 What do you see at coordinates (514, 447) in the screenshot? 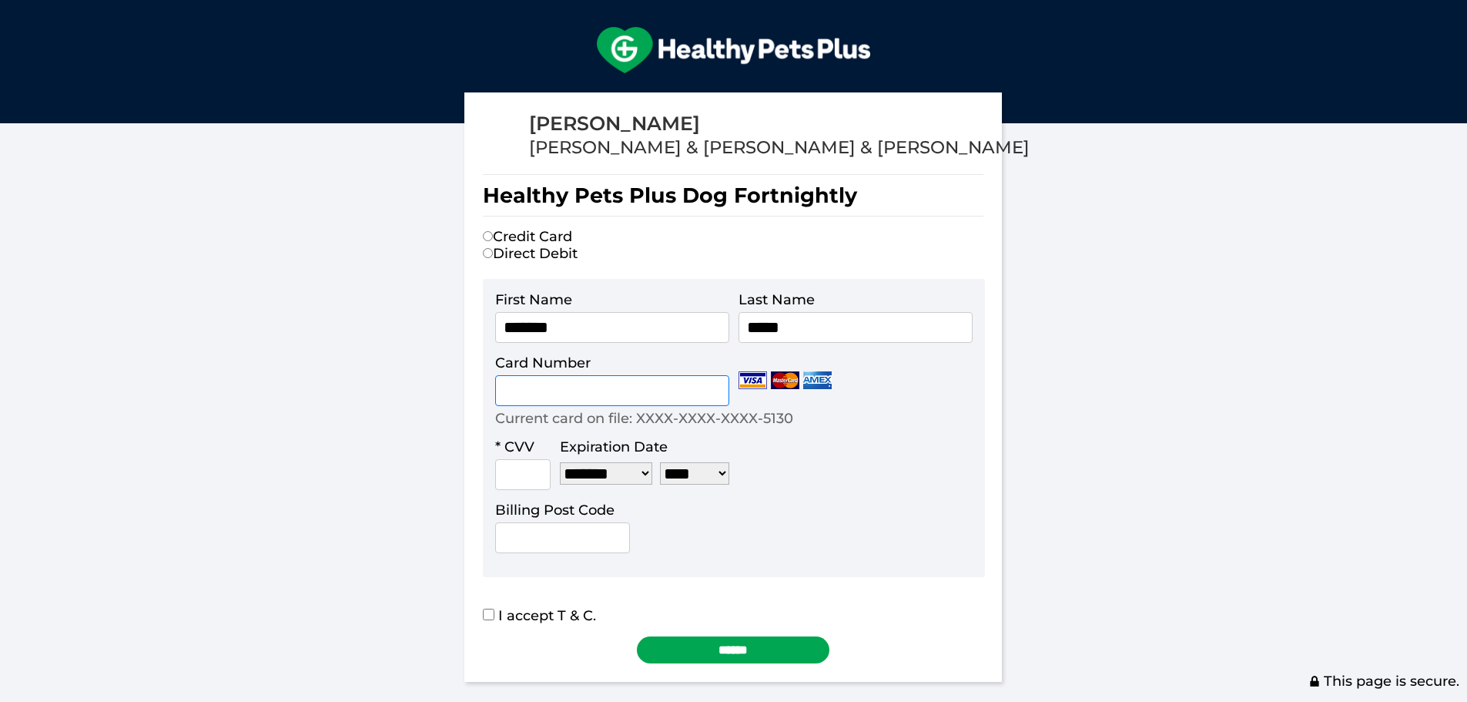
I see `label: * CVV` at bounding box center [514, 447].